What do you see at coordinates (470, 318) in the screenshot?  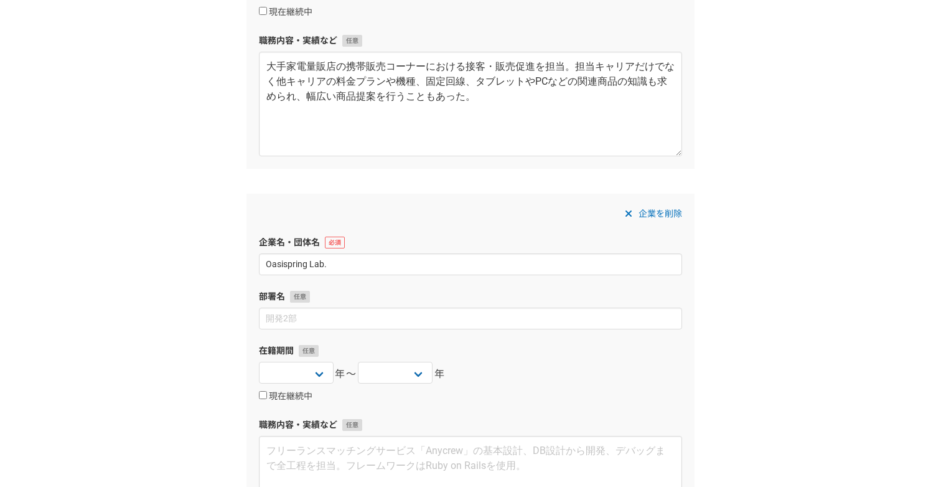 I see `input: 開発2部` at bounding box center [470, 318].